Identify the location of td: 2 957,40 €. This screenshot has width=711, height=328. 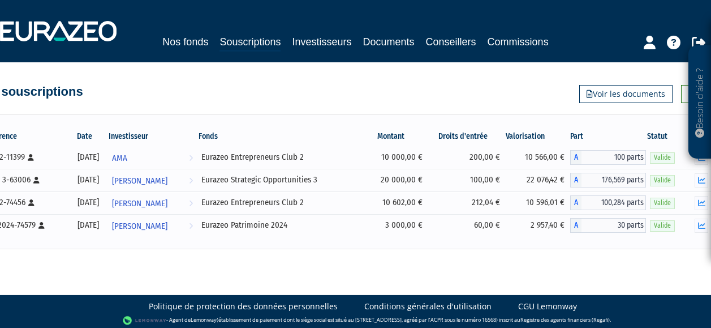
(538, 225).